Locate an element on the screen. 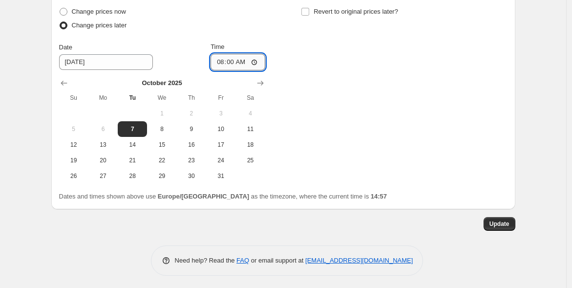  span: 6 is located at coordinates (103, 129).